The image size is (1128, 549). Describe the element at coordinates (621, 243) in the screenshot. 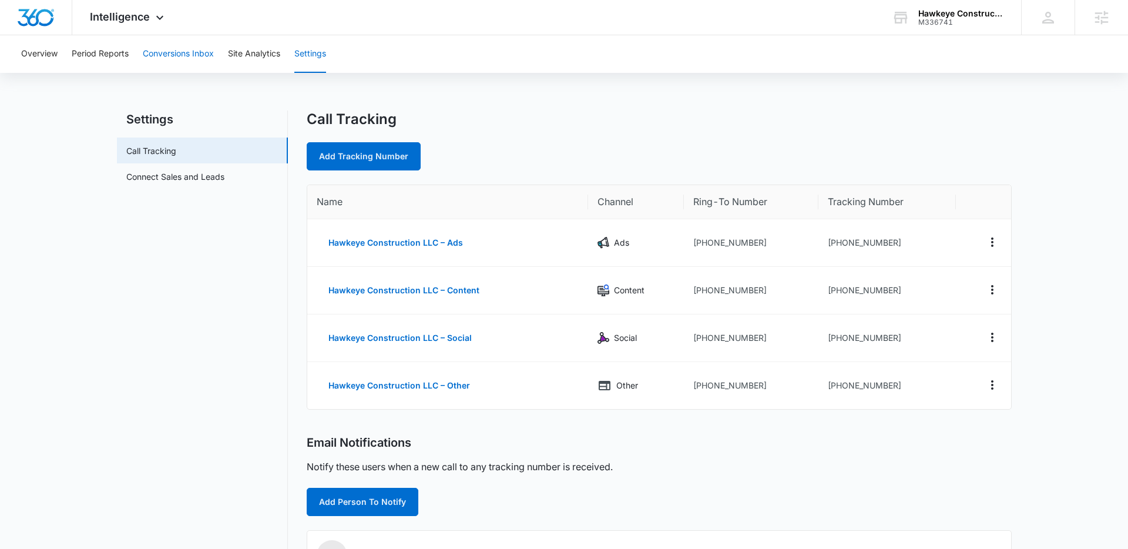

I see `p: Ads` at that location.